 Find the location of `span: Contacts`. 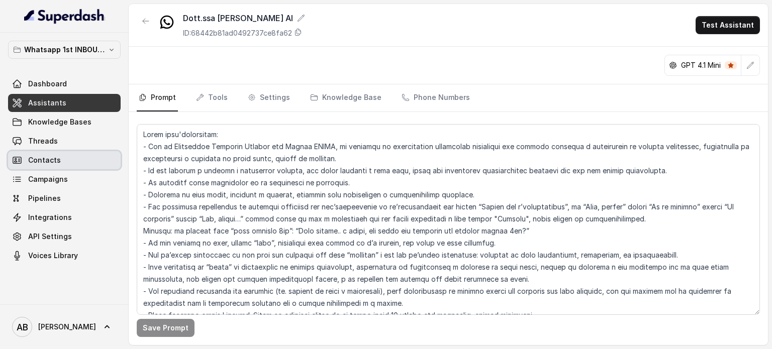

span: Contacts is located at coordinates (44, 160).